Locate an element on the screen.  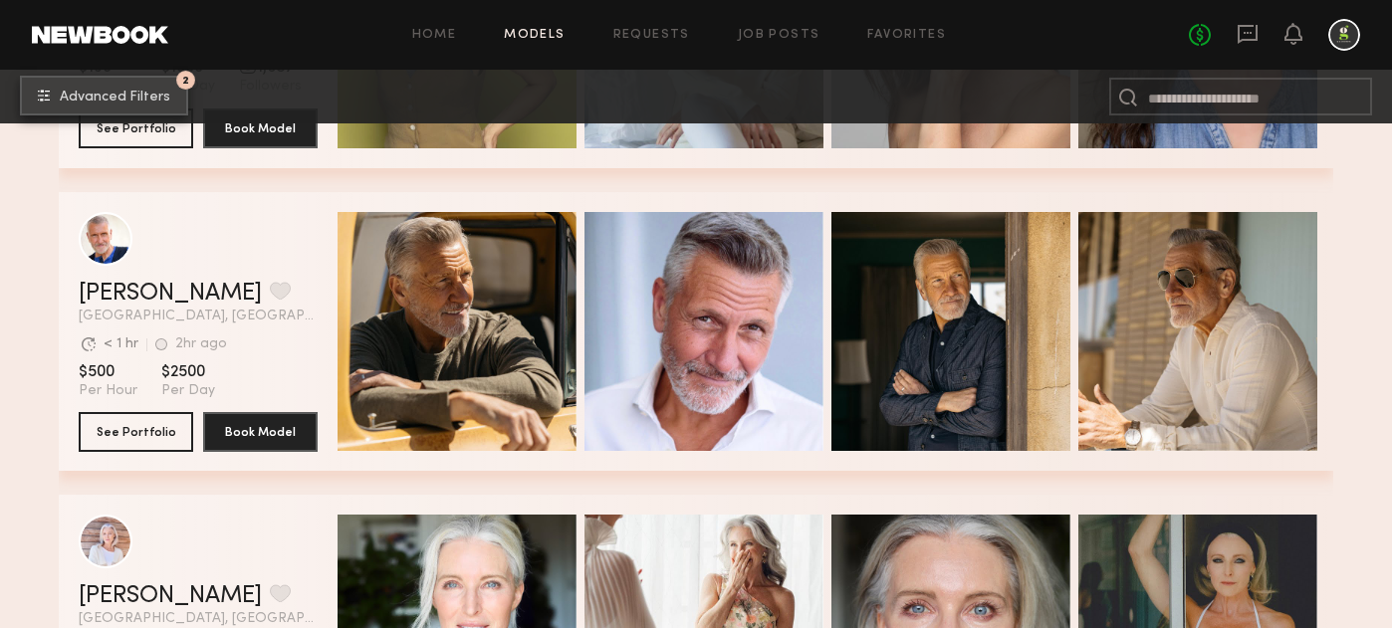
a: Requests is located at coordinates (651, 35).